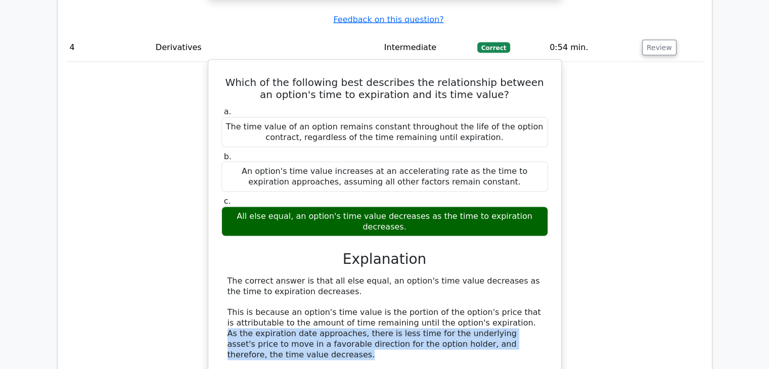 The height and width of the screenshot is (369, 769). I want to click on div: The time value of an option remains constant throughout the life of the option contract, regardle..., so click(385, 132).